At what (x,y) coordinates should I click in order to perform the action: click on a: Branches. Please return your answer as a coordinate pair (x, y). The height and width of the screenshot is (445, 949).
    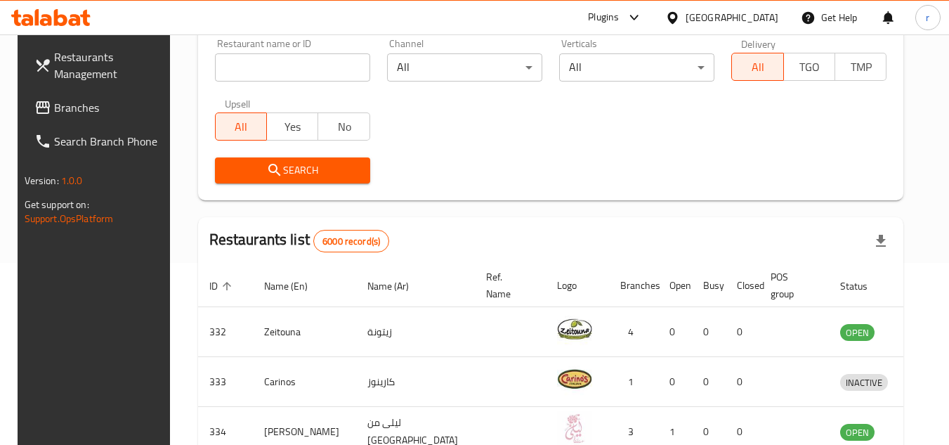
    Looking at the image, I should click on (100, 107).